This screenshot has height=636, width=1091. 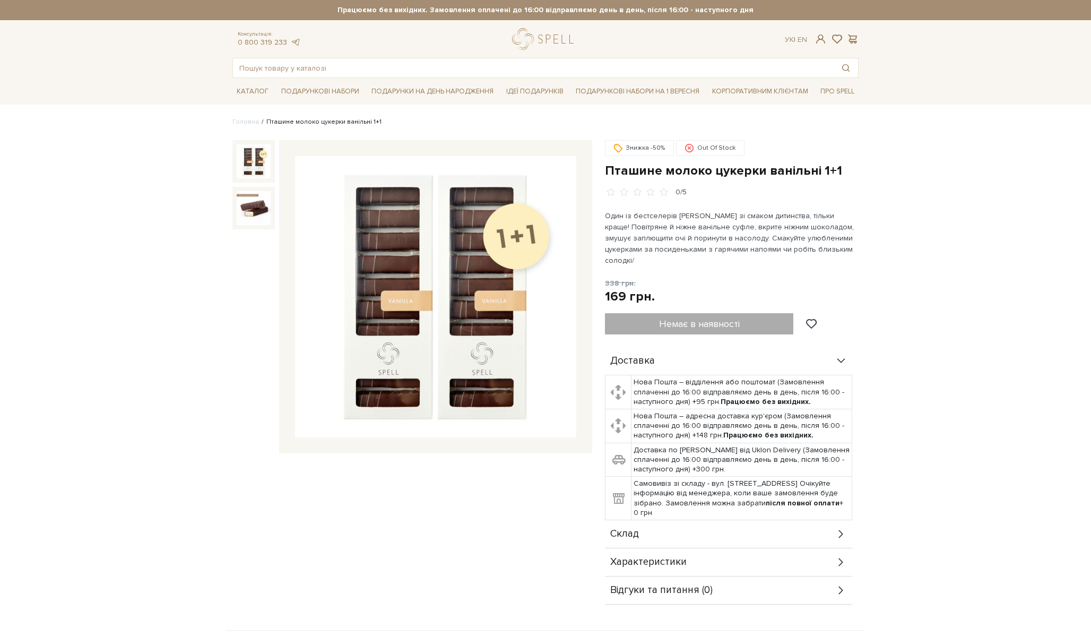 What do you see at coordinates (681, 192) in the screenshot?
I see `div: 0/5` at bounding box center [681, 192].